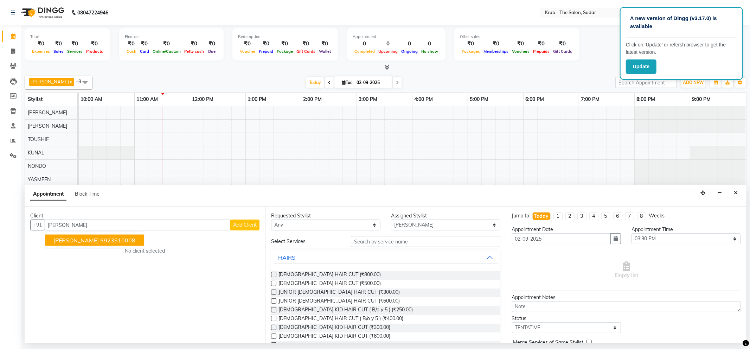 Image resolution: width=750 pixels, height=349 pixels. I want to click on button: HAIRS, so click(385, 257).